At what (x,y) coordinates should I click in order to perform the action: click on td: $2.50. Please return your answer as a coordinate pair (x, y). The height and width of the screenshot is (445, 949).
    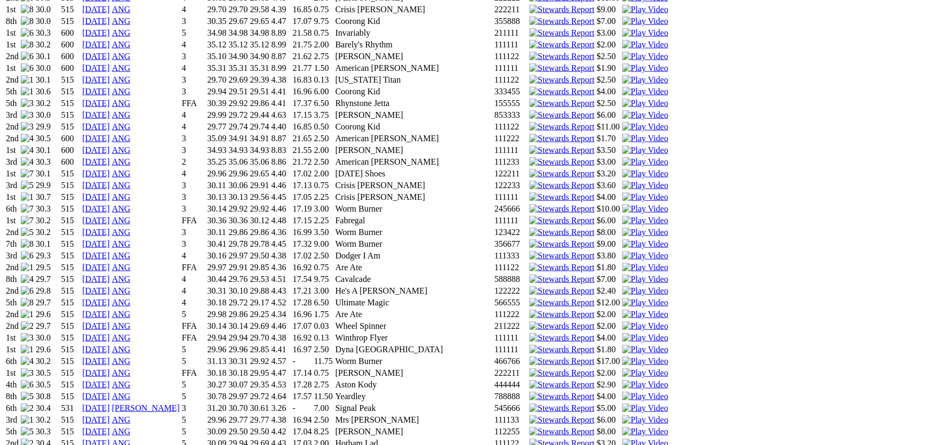
    Looking at the image, I should click on (608, 57).